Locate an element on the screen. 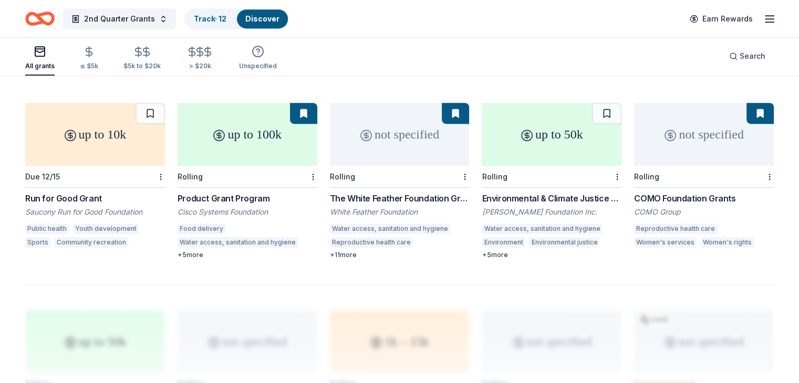  div: Community recreation is located at coordinates (91, 243).